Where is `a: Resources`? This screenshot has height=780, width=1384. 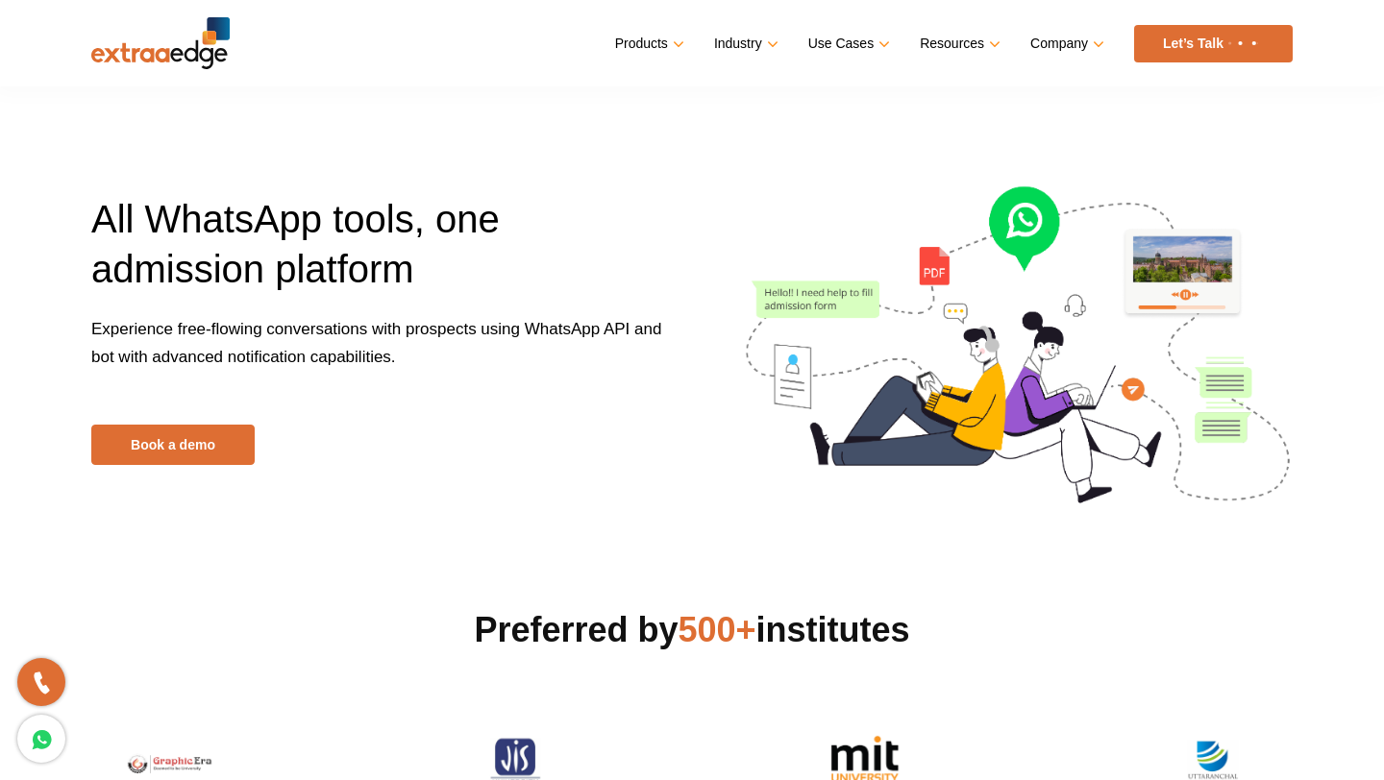
a: Resources is located at coordinates (958, 43).